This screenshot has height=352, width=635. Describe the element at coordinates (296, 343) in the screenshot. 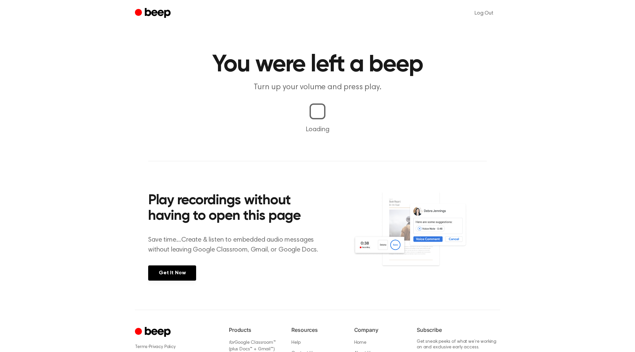

I see `a: Help` at that location.